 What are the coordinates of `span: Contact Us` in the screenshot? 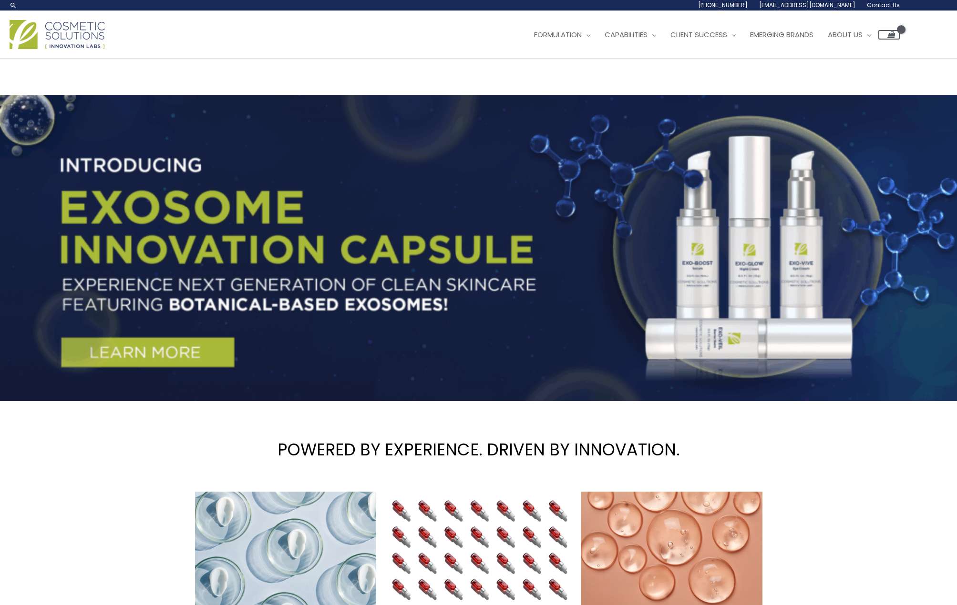 It's located at (883, 5).